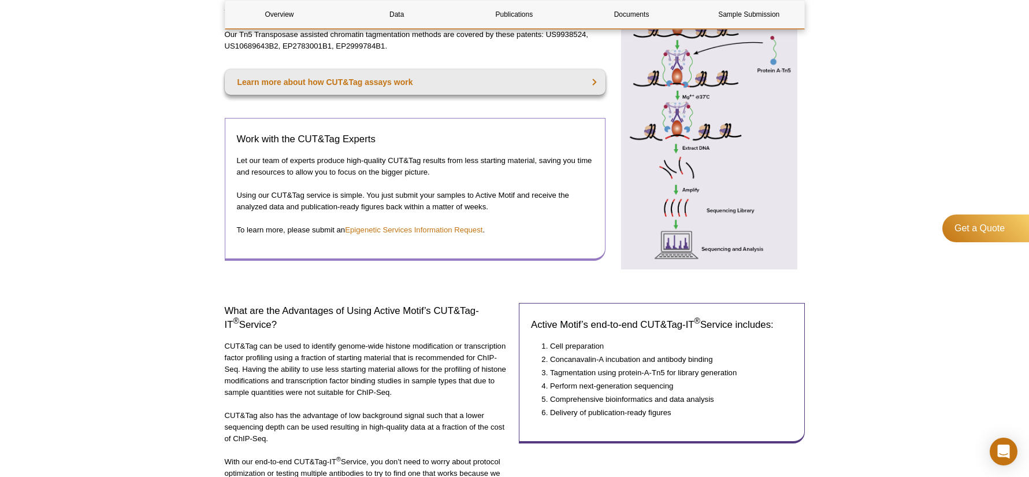 The image size is (1029, 477). Describe the element at coordinates (280, 14) in the screenshot. I see `a: Overview` at that location.